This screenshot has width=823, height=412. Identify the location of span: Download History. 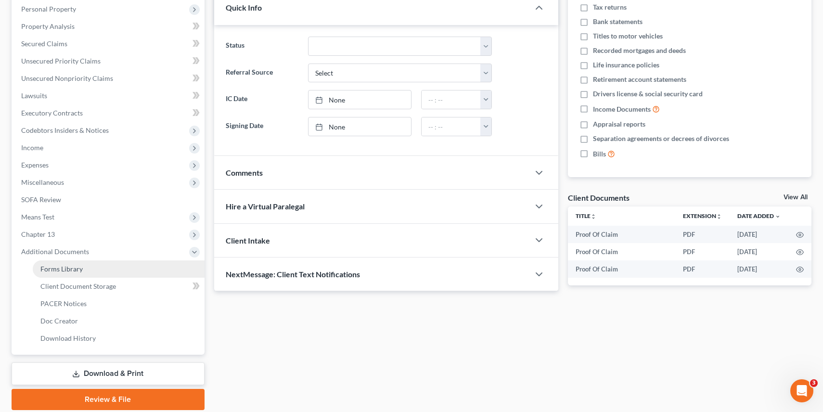
(68, 338).